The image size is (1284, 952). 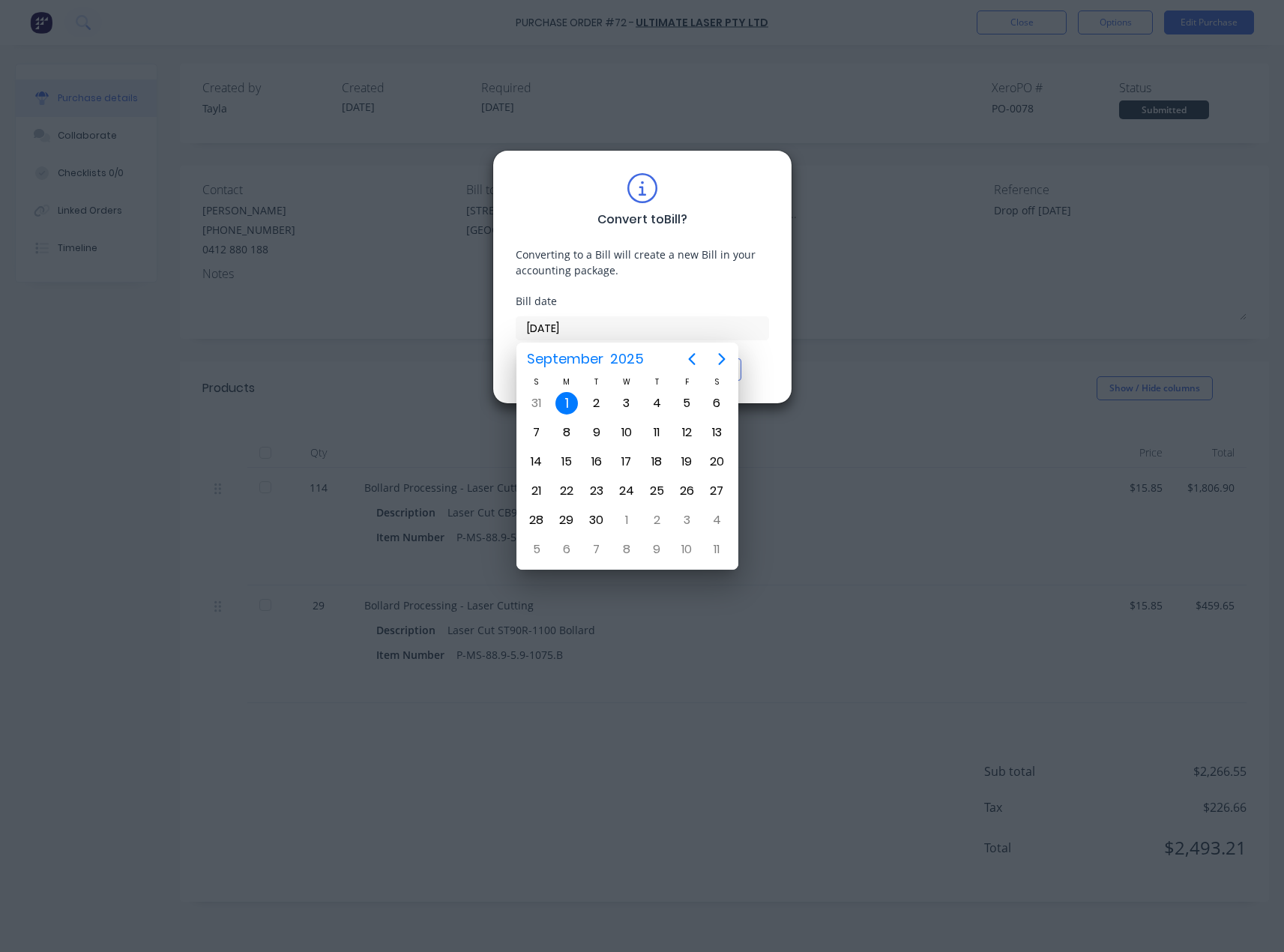 What do you see at coordinates (687, 462) in the screenshot?
I see `div: Friday, September 19, 2025` at bounding box center [687, 462].